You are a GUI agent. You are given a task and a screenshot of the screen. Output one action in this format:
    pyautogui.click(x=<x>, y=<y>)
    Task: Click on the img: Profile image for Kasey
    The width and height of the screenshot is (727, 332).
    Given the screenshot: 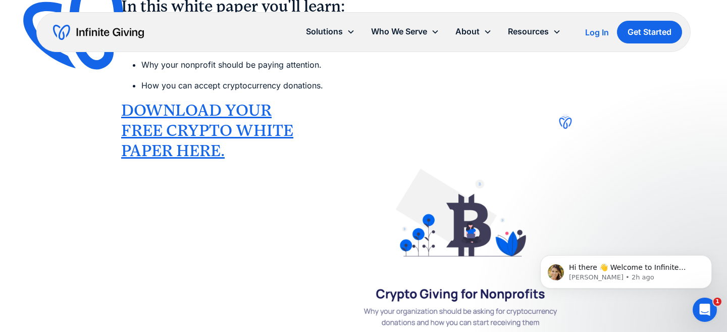 What is the action you would take?
    pyautogui.click(x=31, y=38)
    